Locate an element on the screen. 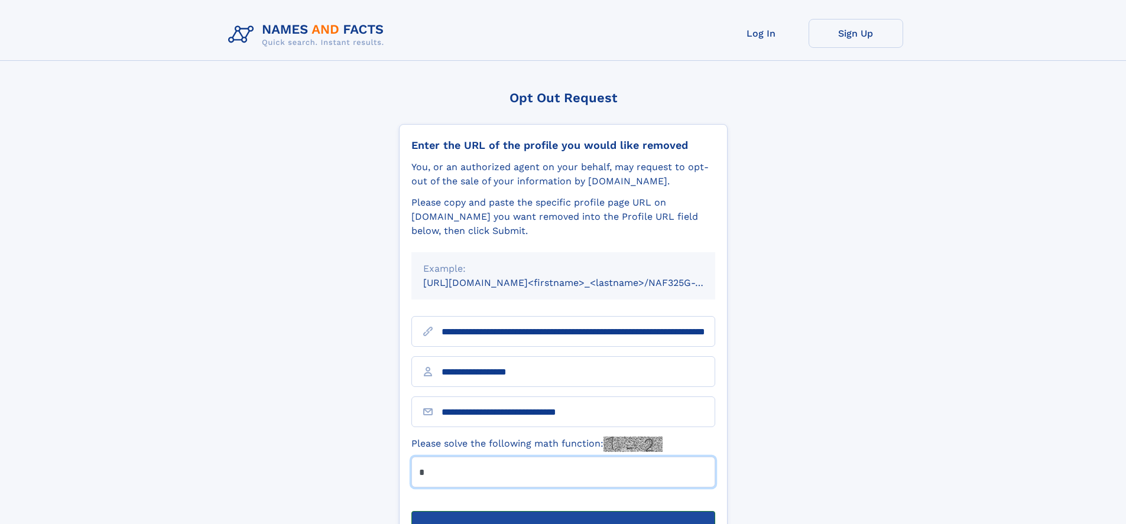 This screenshot has height=524, width=1126. a: Sign Up is located at coordinates (856, 33).